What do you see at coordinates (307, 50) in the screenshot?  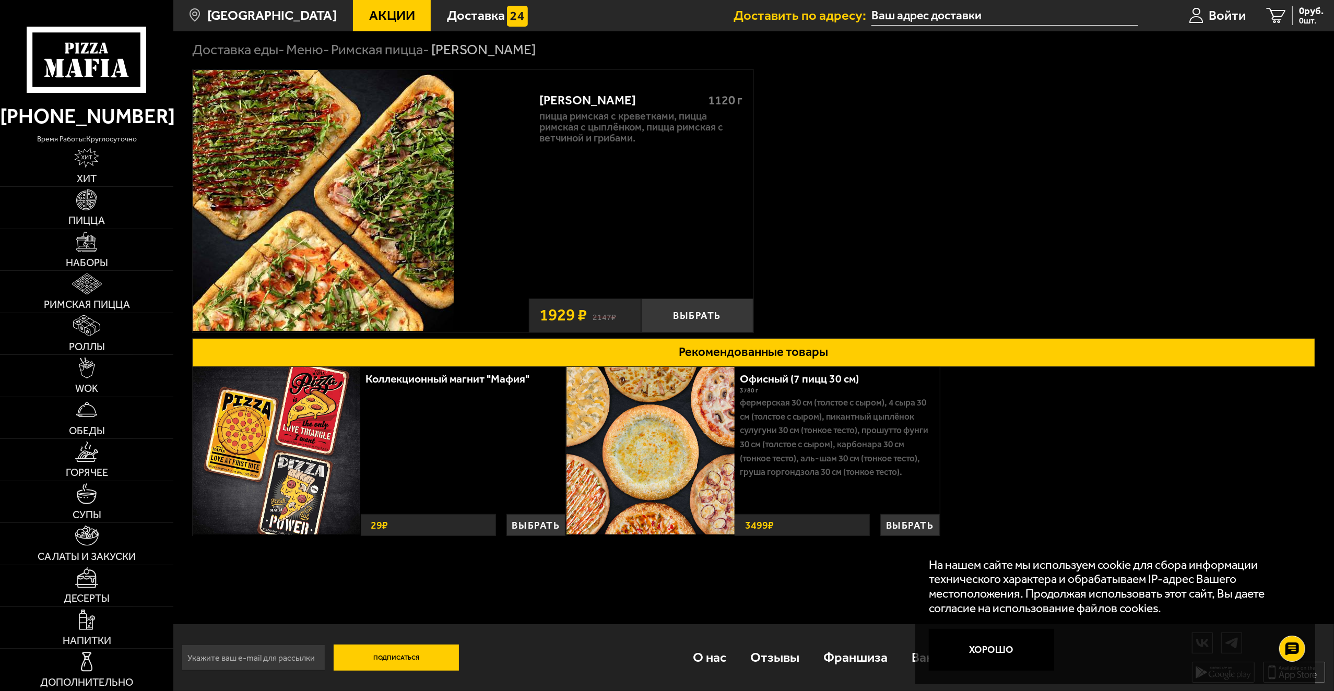 I see `a: Меню-` at bounding box center [307, 50].